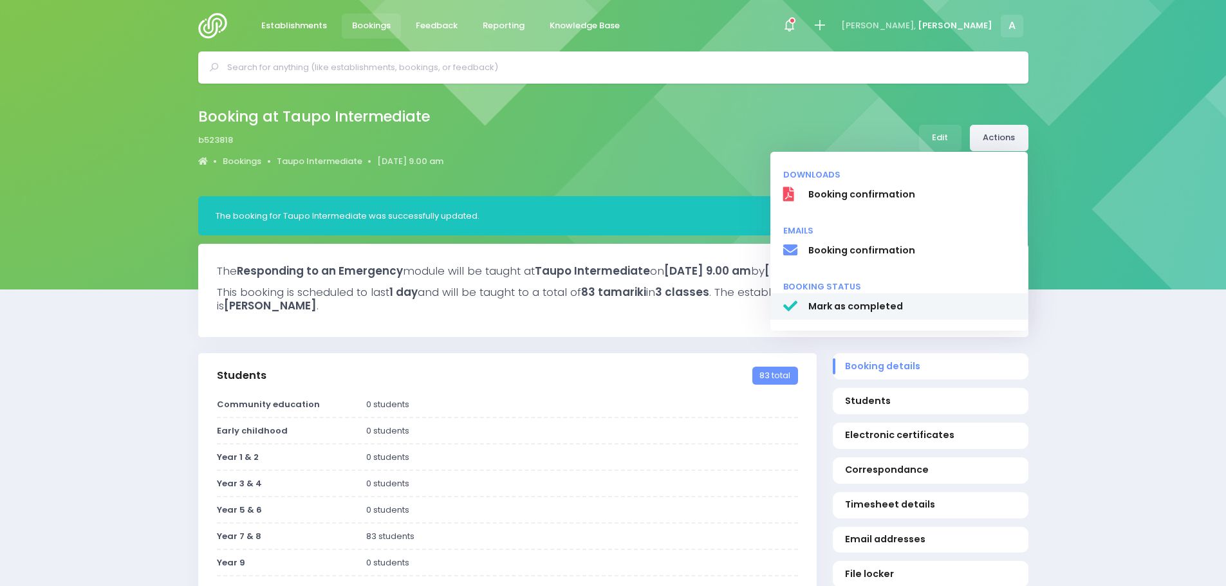  What do you see at coordinates (592, 271) in the screenshot?
I see `strong: Taupo Intermediate` at bounding box center [592, 271].